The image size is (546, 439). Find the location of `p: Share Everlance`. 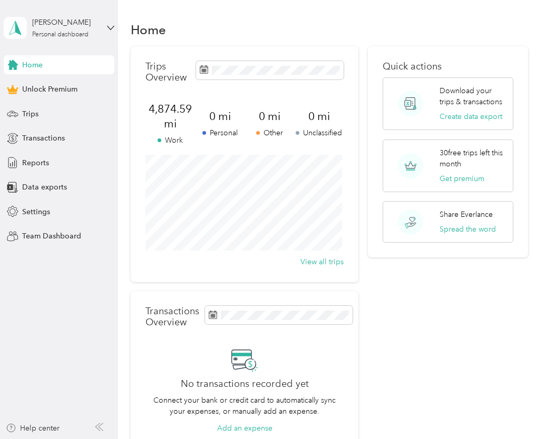

p: Share Everlance is located at coordinates (466, 214).